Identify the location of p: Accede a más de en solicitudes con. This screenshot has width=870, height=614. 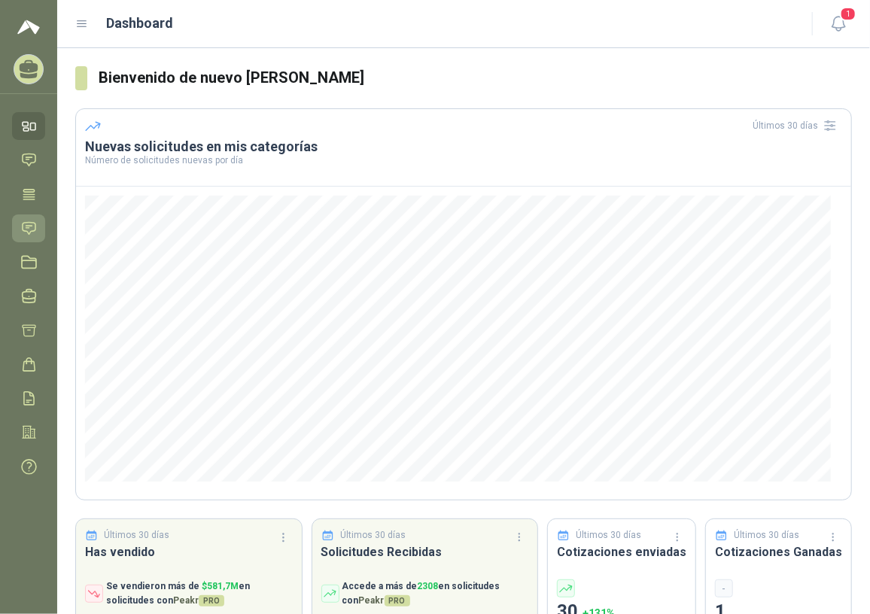
(436, 594).